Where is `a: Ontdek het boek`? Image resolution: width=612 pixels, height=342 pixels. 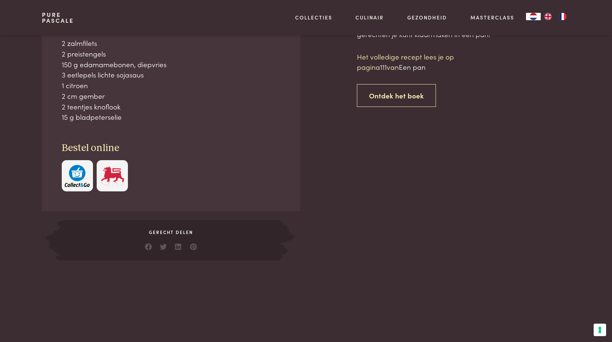
a: Ontdek het boek is located at coordinates (397, 96).